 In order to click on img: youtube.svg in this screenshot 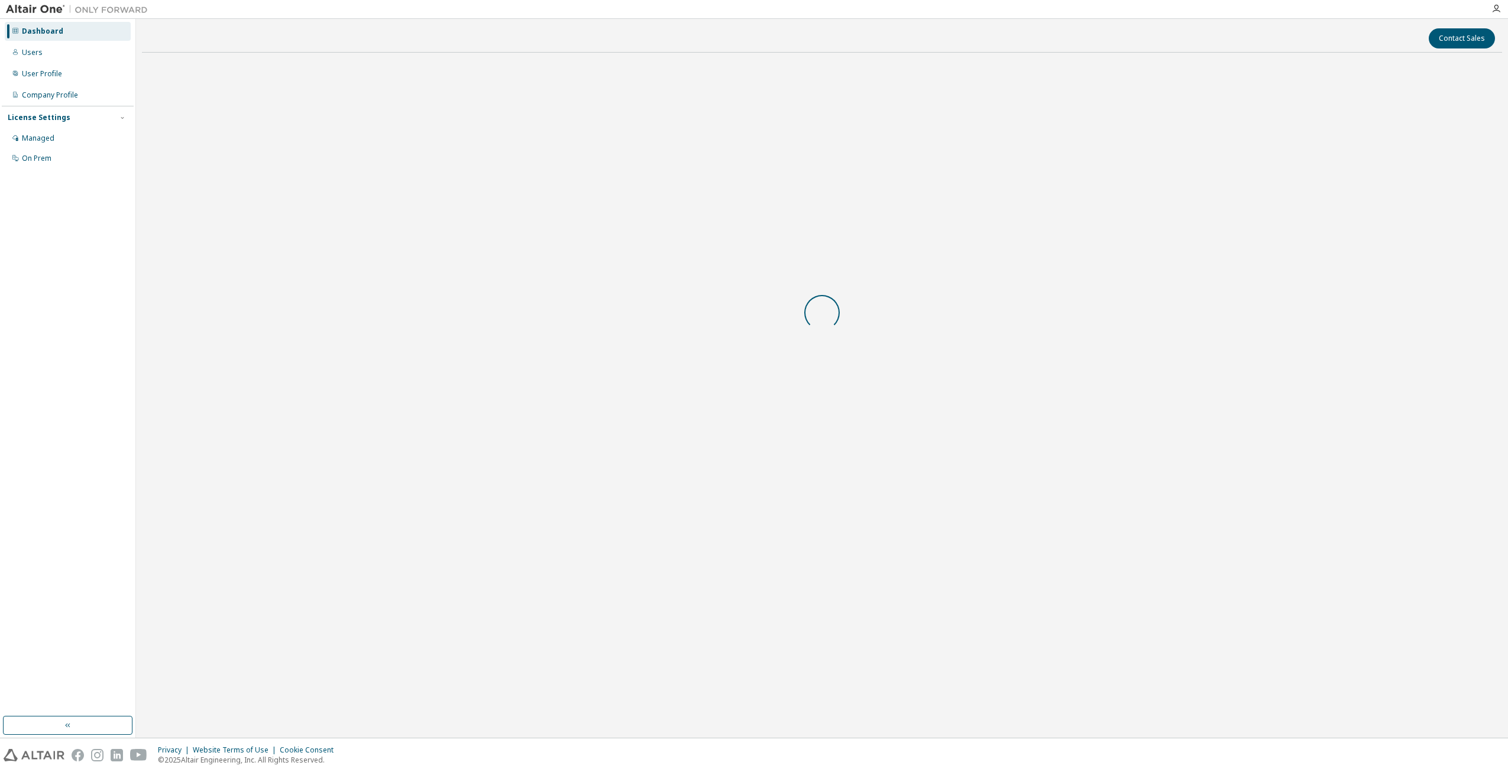, I will do `click(138, 755)`.